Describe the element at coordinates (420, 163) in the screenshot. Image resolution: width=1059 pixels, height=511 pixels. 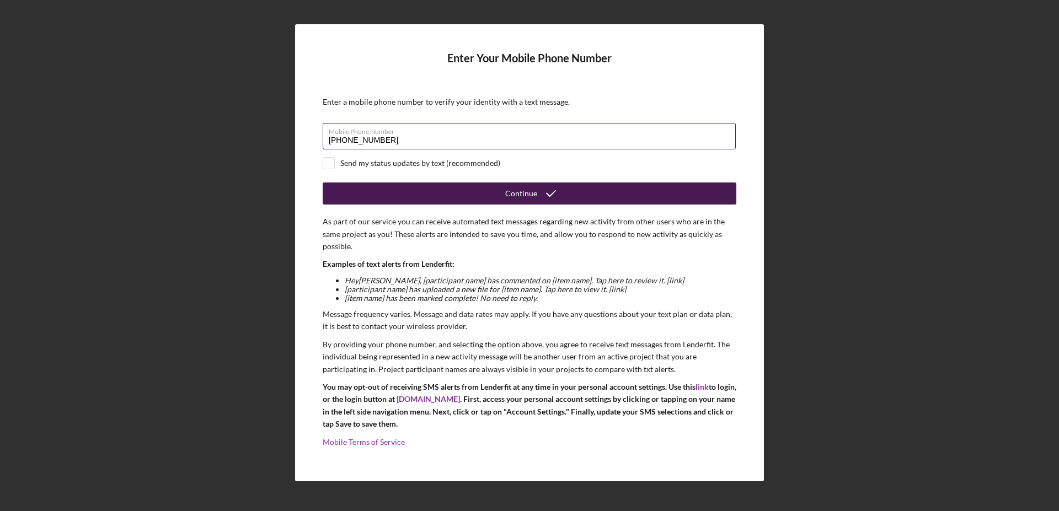
I see `div: Send my status updates by text (recommended)` at that location.